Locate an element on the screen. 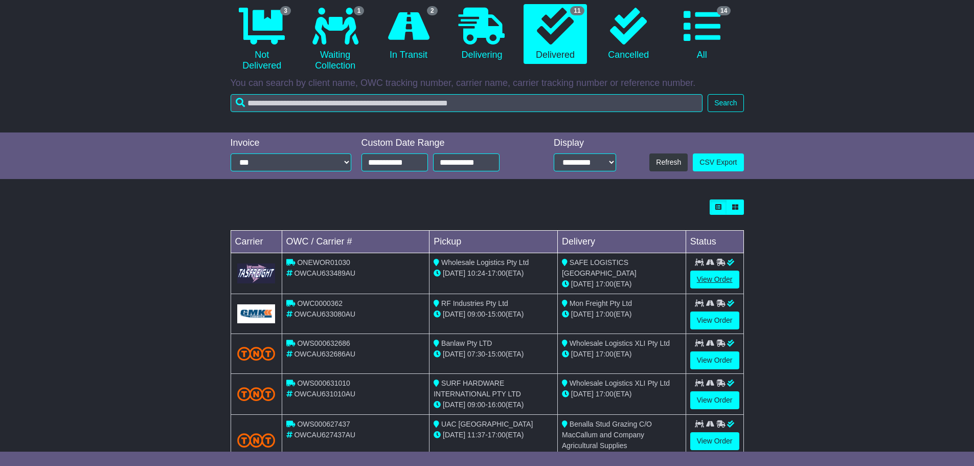 The width and height of the screenshot is (974, 466). a: Cancelled is located at coordinates (628, 34).